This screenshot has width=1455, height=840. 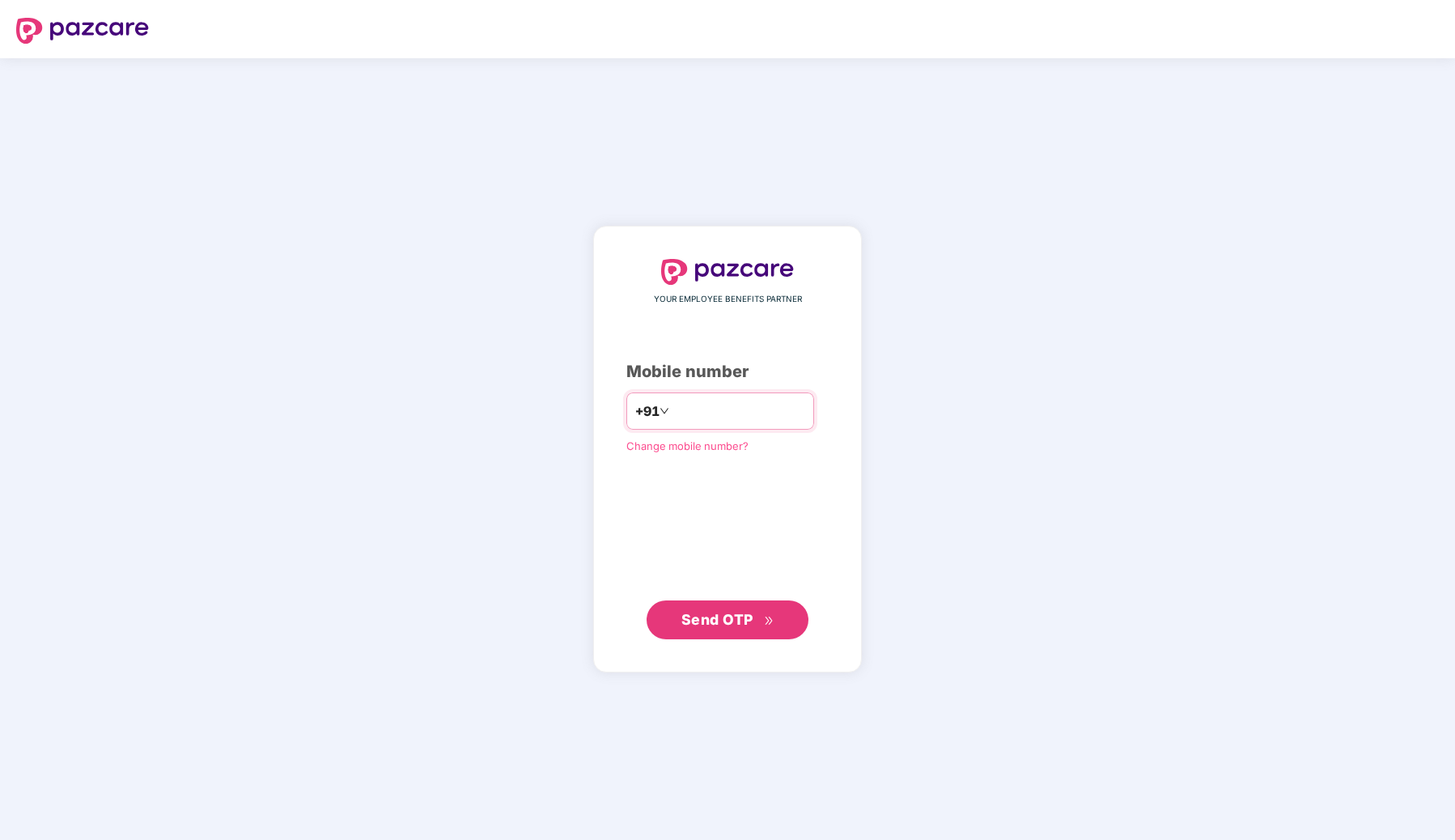 What do you see at coordinates (728, 299) in the screenshot?
I see `span: YOUR EMPLOYEE BENEFITS PARTNER` at bounding box center [728, 299].